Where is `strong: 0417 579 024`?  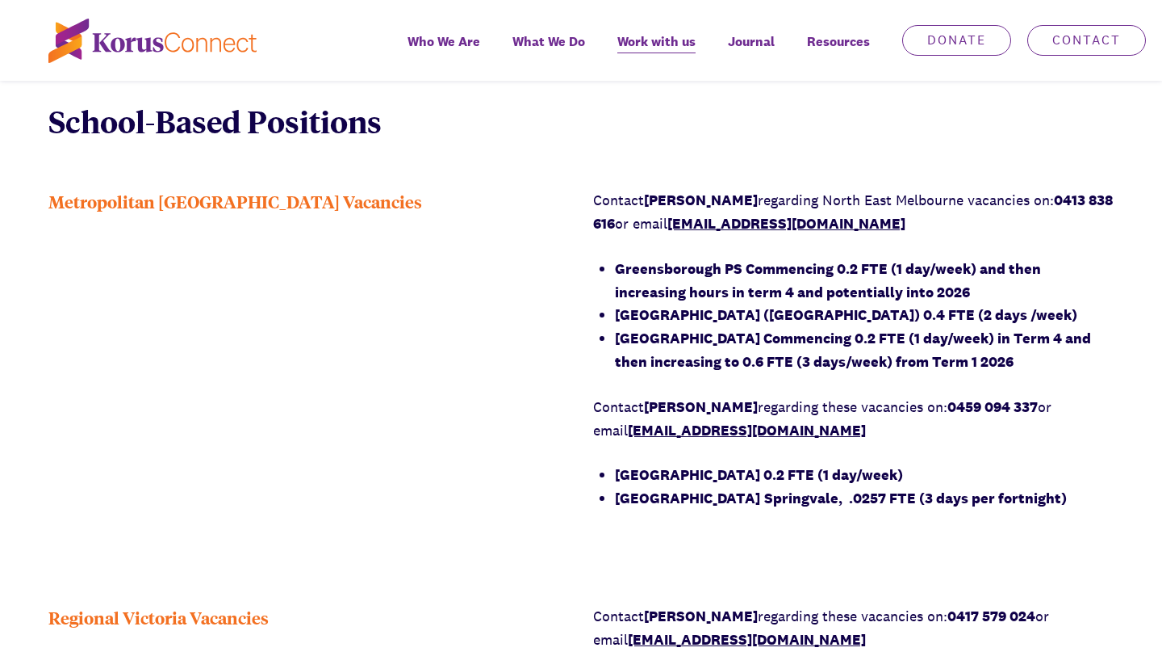
strong: 0417 579 024 is located at coordinates (991, 615).